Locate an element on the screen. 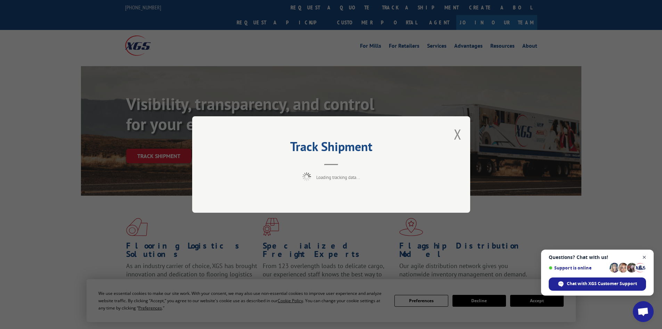 This screenshot has width=662, height=329. h2: Track Shipment is located at coordinates (331, 148).